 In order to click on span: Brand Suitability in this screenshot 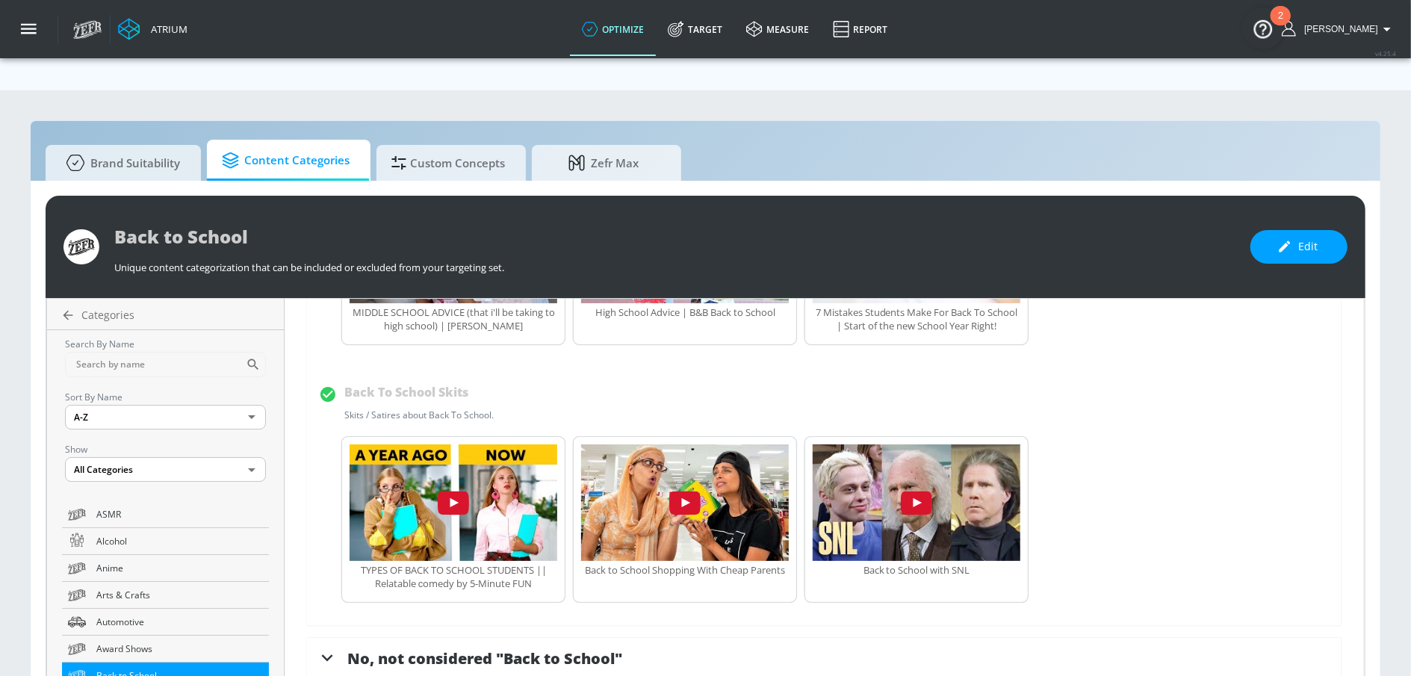, I will do `click(120, 163)`.